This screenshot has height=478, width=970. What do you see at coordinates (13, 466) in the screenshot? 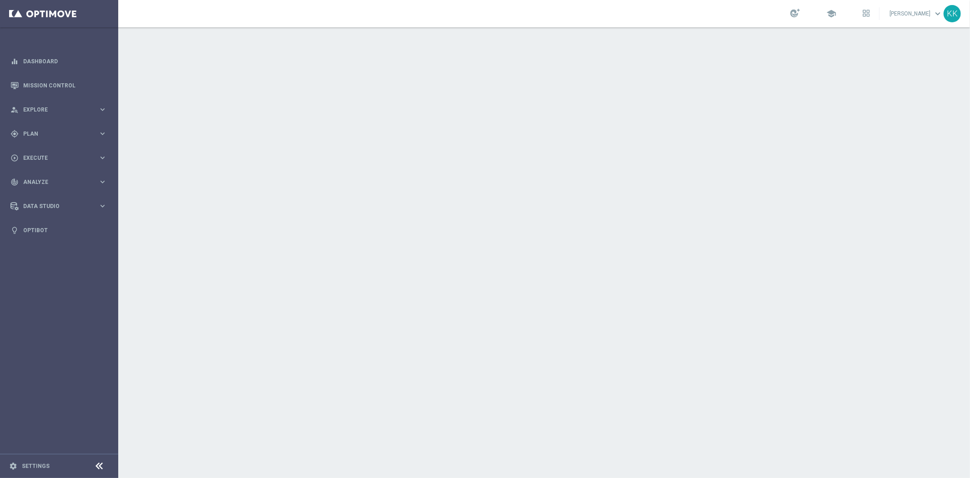
I see `i: settings` at bounding box center [13, 466].